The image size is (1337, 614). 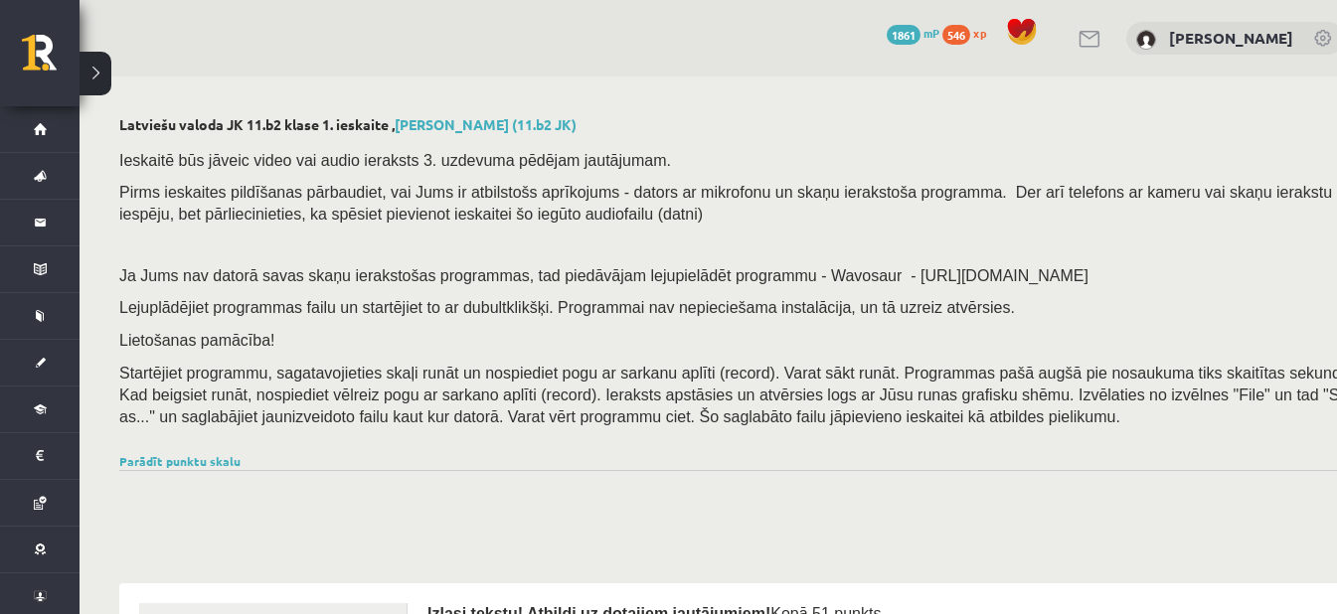 I want to click on span: Ieskaitē būs jāveic video vai audio ieraksts 3. uzdevuma pēdējam jautājumam., so click(x=395, y=160).